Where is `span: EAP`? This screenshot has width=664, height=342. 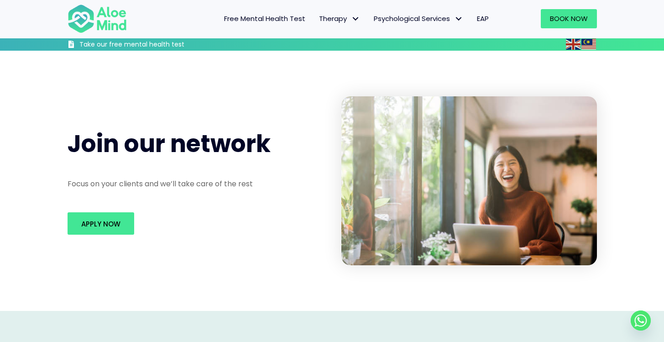
span: EAP is located at coordinates (483, 18).